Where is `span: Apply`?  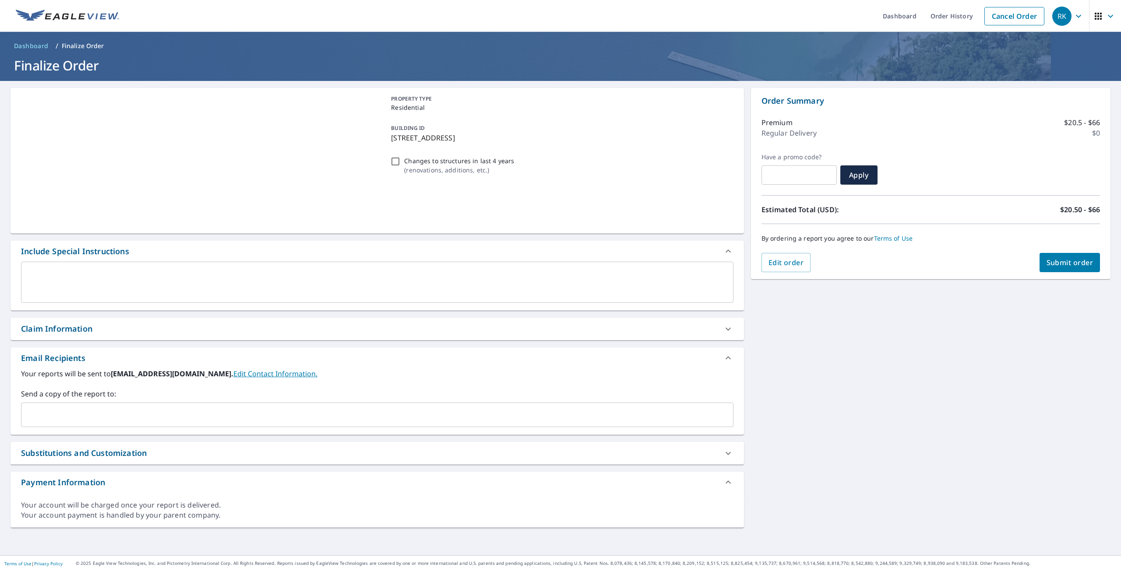
span: Apply is located at coordinates (859, 175).